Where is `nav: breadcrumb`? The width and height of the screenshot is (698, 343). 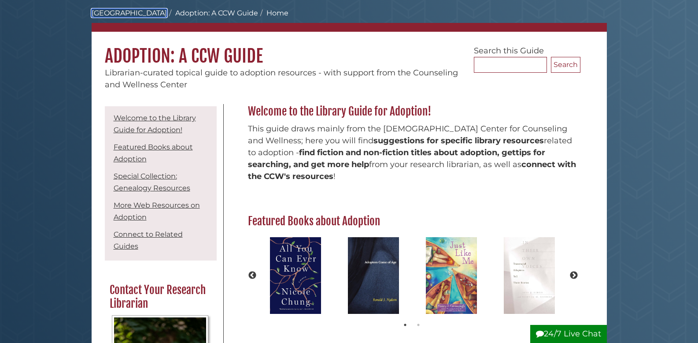
nav: breadcrumb is located at coordinates (349, 20).